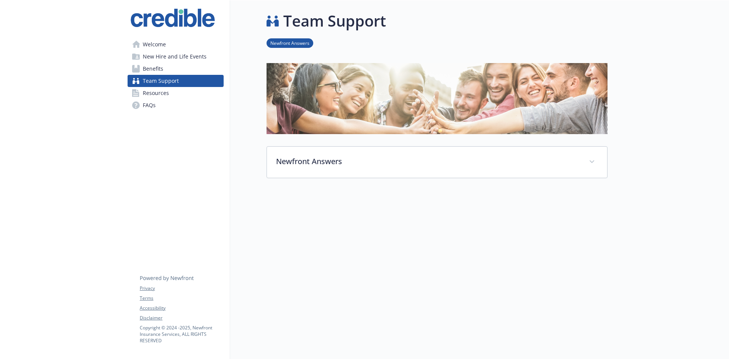 This screenshot has width=729, height=359. I want to click on a: Team Support, so click(175, 81).